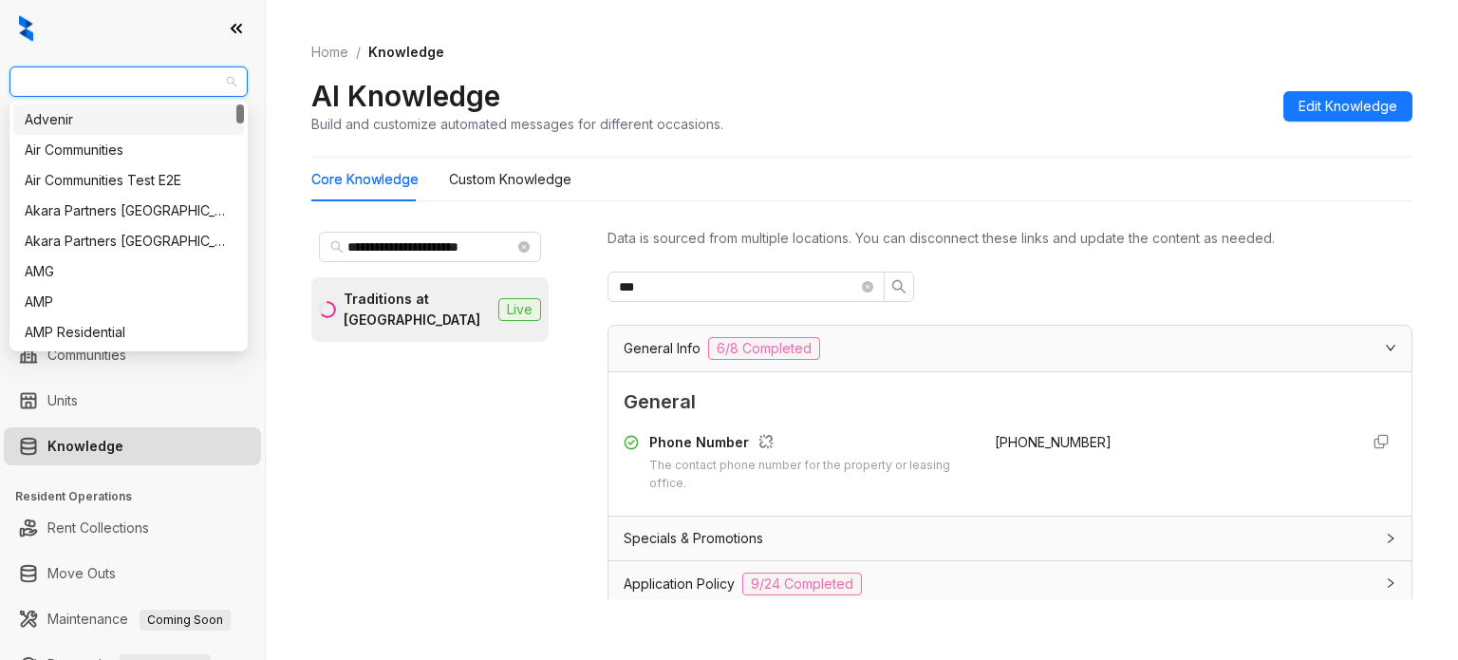 The width and height of the screenshot is (1458, 660). What do you see at coordinates (128, 271) in the screenshot?
I see `div: AMG` at bounding box center [128, 271].